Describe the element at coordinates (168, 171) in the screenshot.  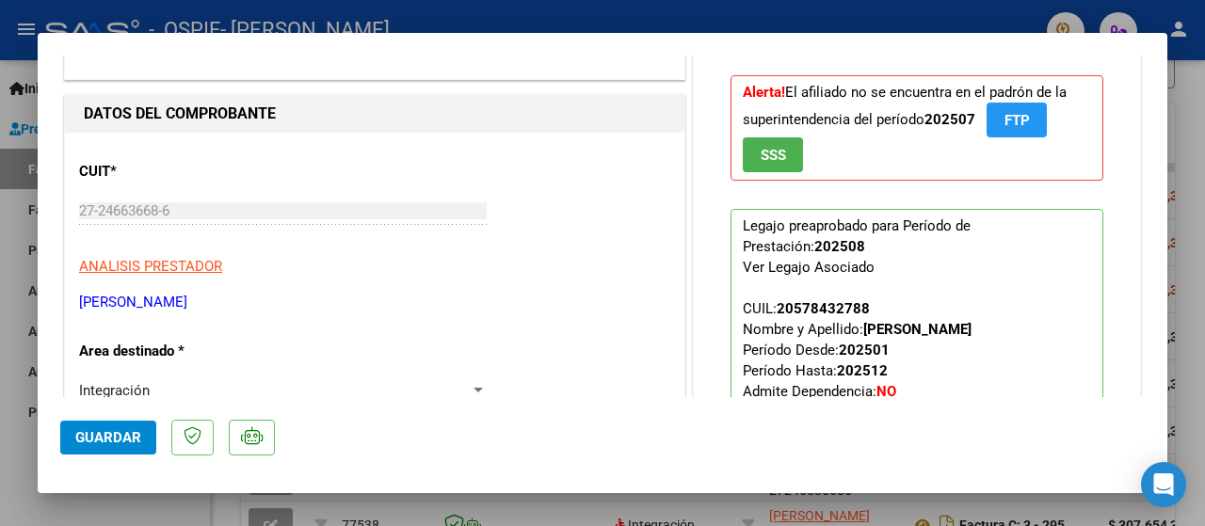
I see `p: CUIT` at that location.